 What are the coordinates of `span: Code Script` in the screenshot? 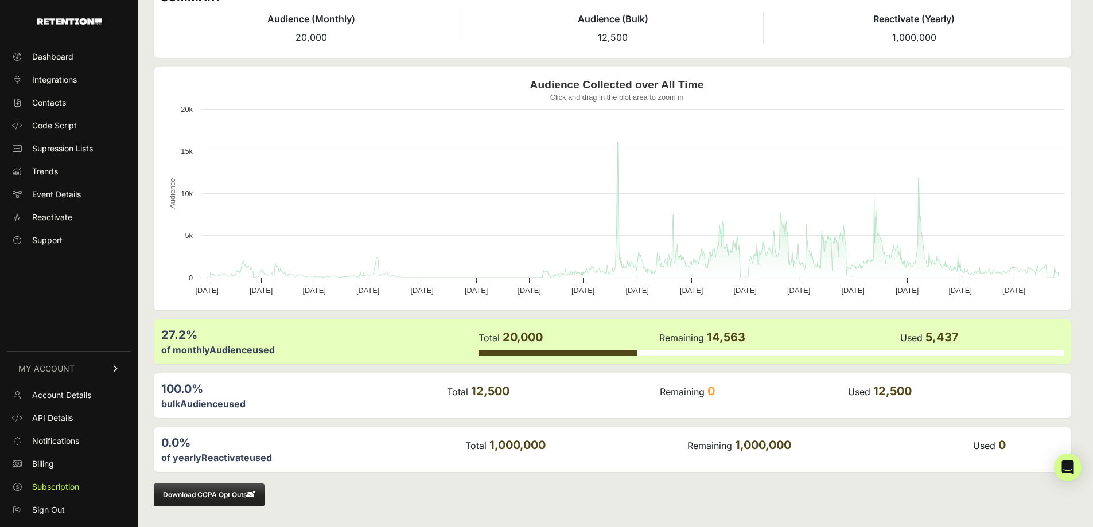 It's located at (55, 126).